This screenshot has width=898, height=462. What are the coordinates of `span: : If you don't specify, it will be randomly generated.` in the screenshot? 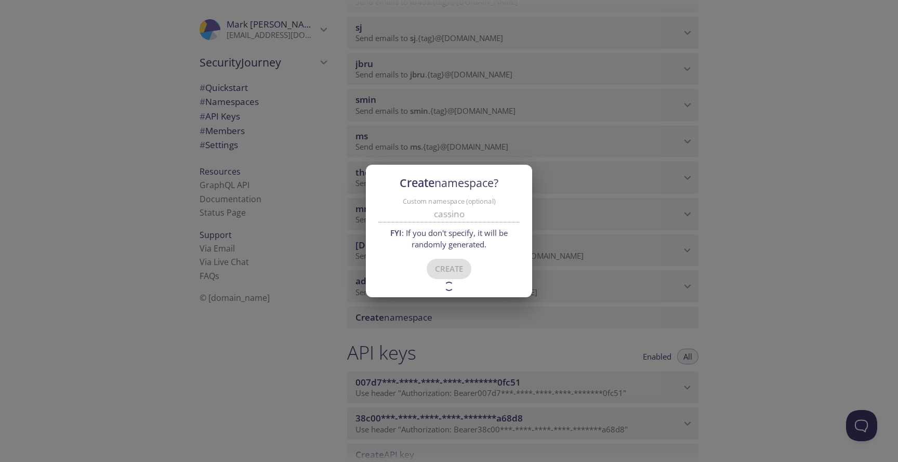 It's located at (449, 238).